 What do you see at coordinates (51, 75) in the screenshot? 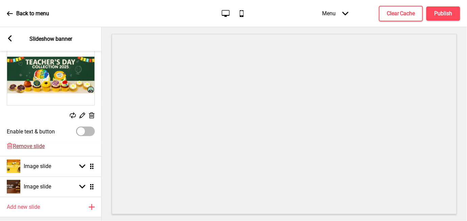
I see `img: Image` at bounding box center [51, 75].